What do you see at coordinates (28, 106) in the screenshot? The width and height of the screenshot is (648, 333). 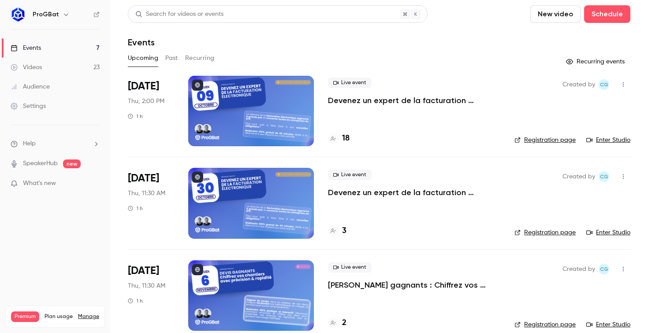 I see `div: Settings` at bounding box center [28, 106].